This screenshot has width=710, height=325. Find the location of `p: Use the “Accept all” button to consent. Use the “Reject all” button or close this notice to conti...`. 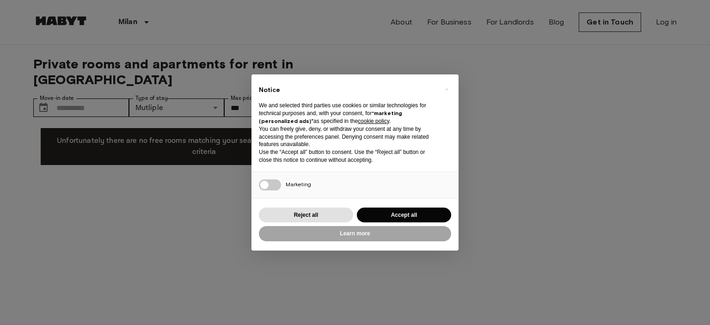

p: Use the “Accept all” button to consent. Use the “Reject all” button or close this notice to conti... is located at coordinates (348, 156).